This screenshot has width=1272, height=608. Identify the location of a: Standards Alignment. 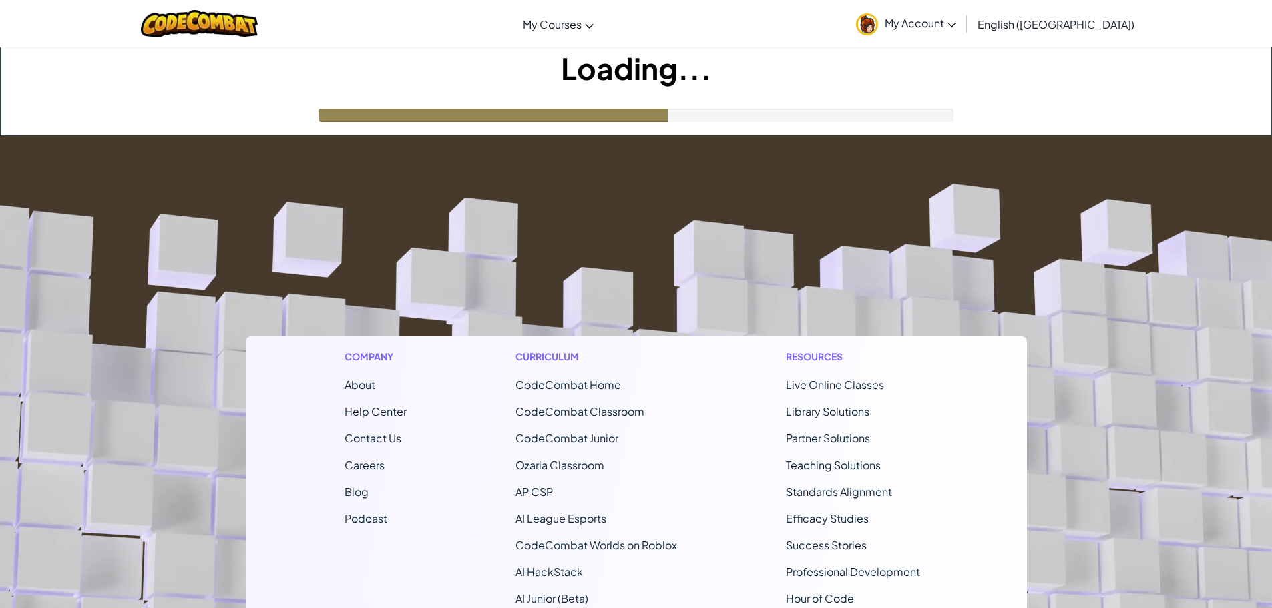
(839, 491).